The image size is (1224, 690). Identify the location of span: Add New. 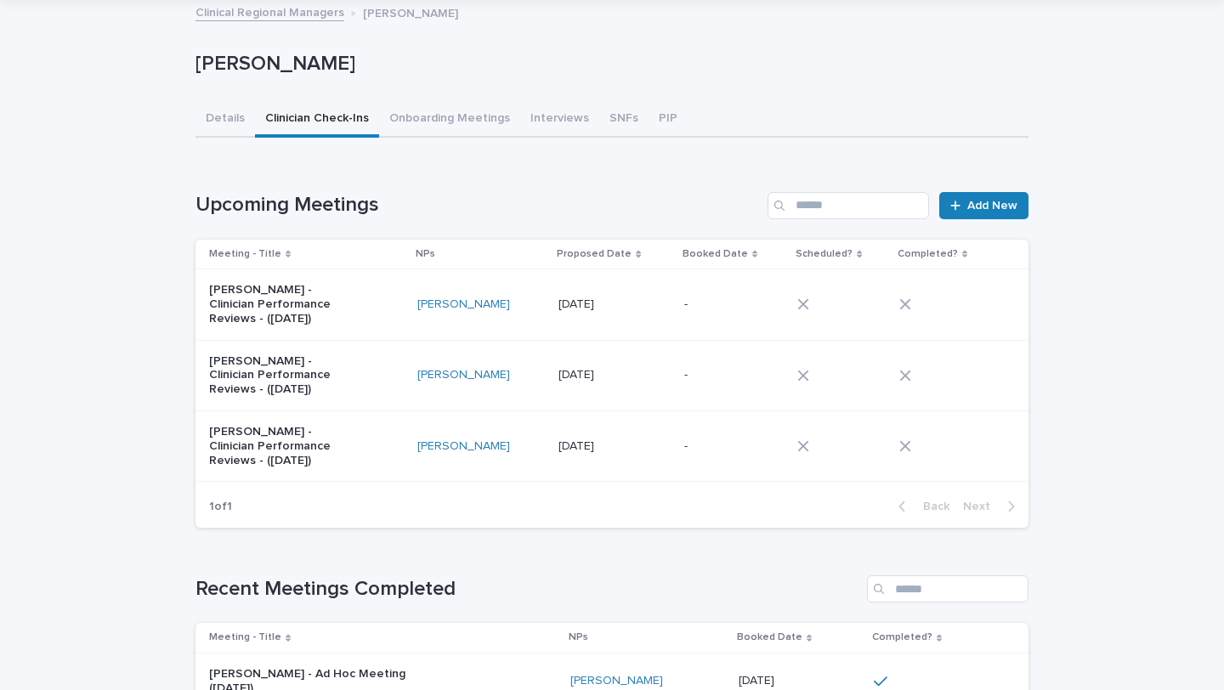
(992, 206).